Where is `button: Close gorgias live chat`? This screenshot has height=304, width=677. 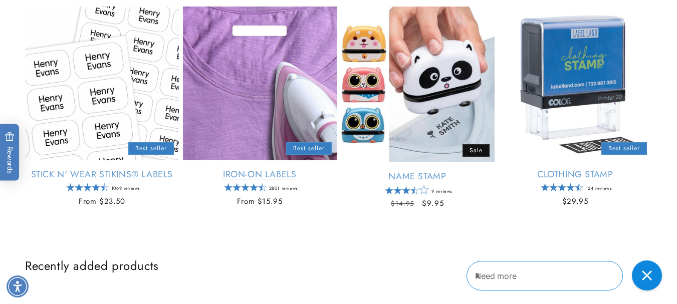 button: Close gorgias live chat is located at coordinates (180, 19).